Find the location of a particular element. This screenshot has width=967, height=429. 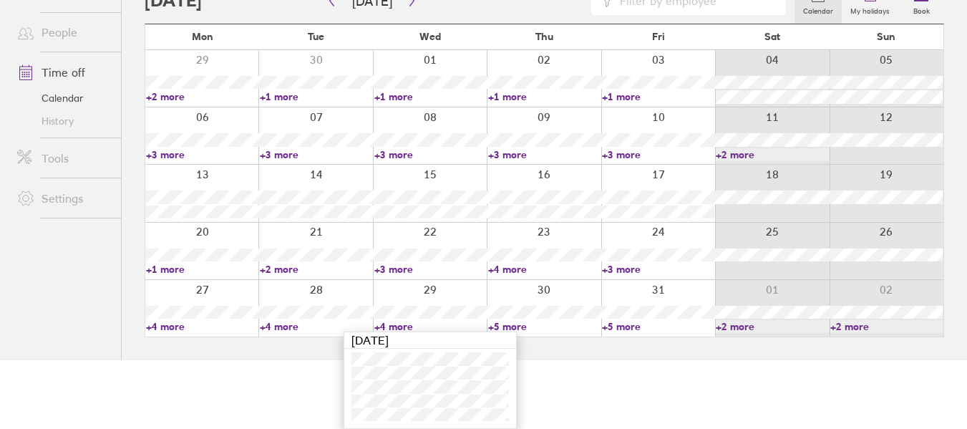

a: History is located at coordinates (63, 121).